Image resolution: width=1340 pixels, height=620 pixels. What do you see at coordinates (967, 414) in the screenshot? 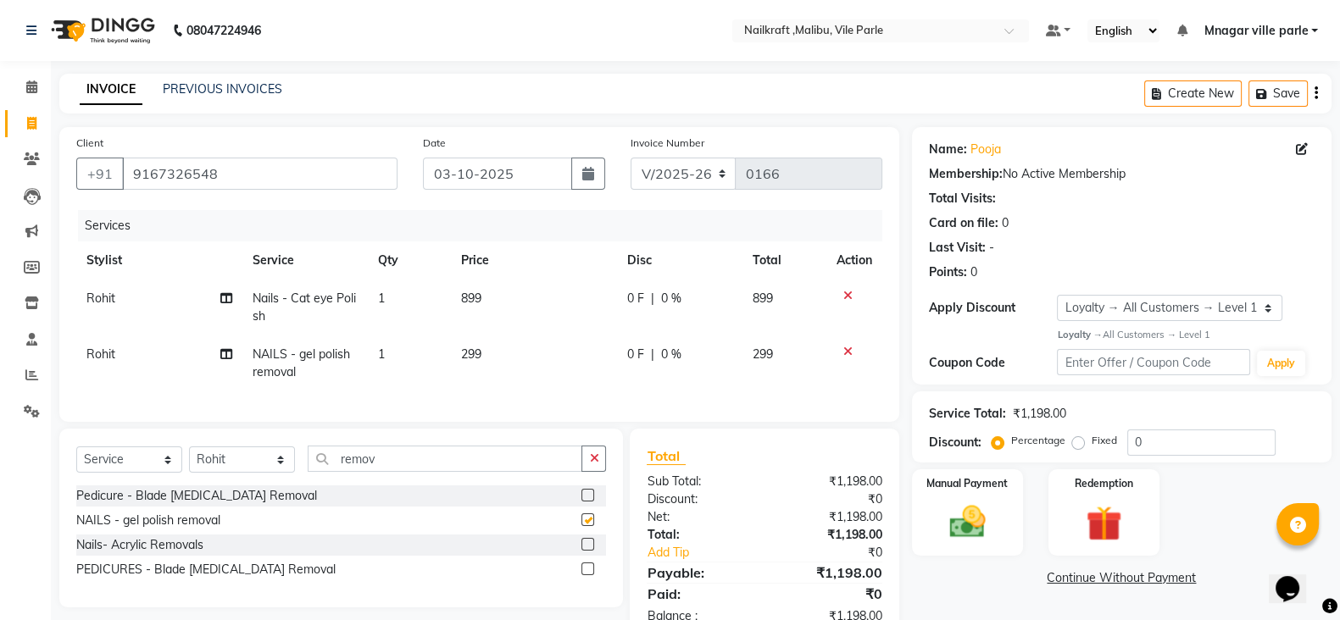
I see `div: Service Total:` at bounding box center [967, 414].